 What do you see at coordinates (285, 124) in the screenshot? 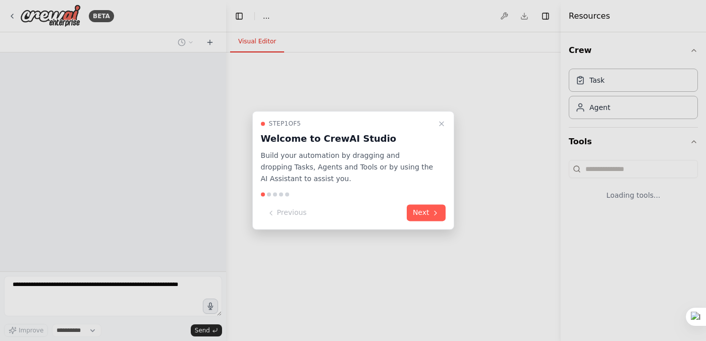
I see `span: Step 1 of 5` at bounding box center [285, 124].